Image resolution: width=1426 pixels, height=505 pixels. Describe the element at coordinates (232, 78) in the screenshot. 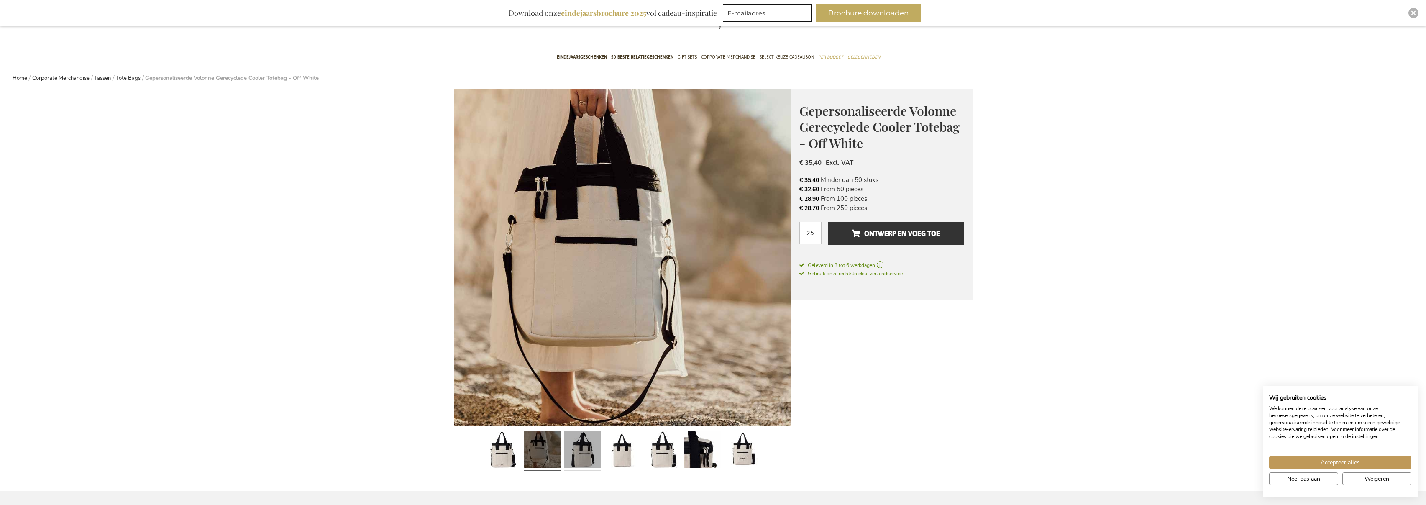

I see `strong: Gepersonaliseerde Volonne Gerecyclede Cooler Totebag - Off White` at that location.